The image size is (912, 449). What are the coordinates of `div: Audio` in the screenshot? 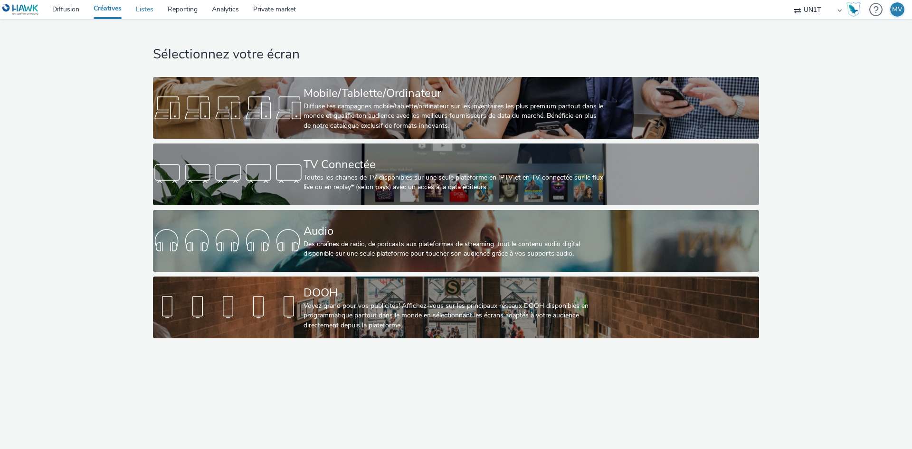 It's located at (454, 231).